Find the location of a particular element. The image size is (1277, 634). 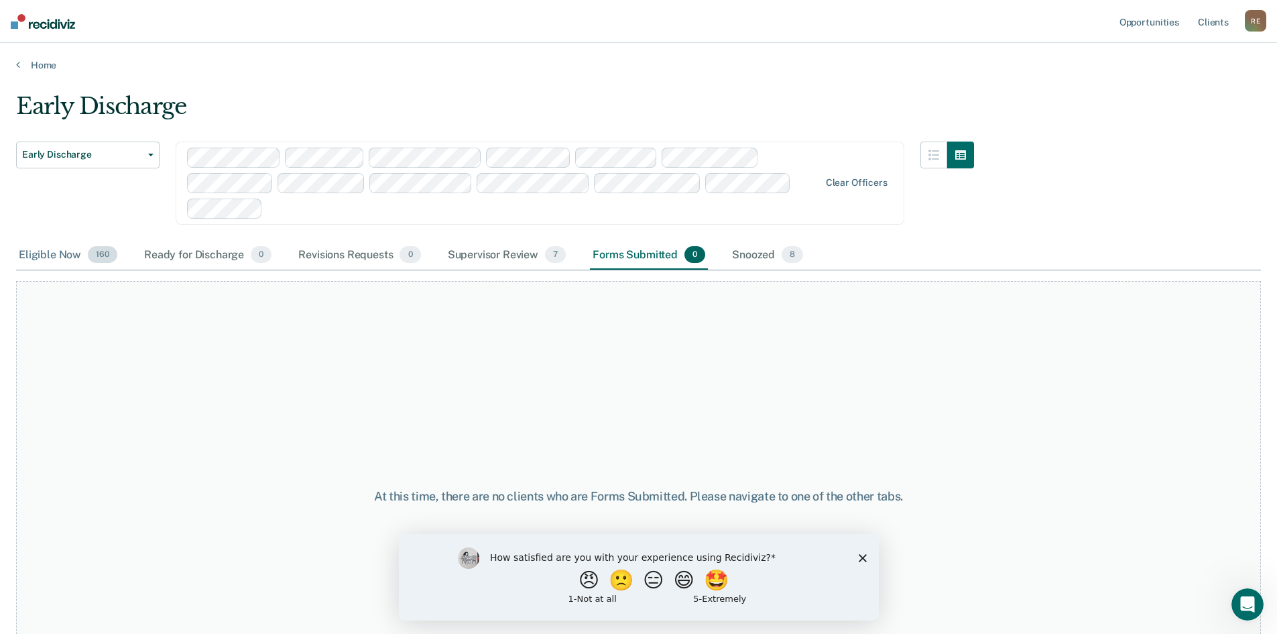

div: Revisions Requests0 is located at coordinates (359, 255).